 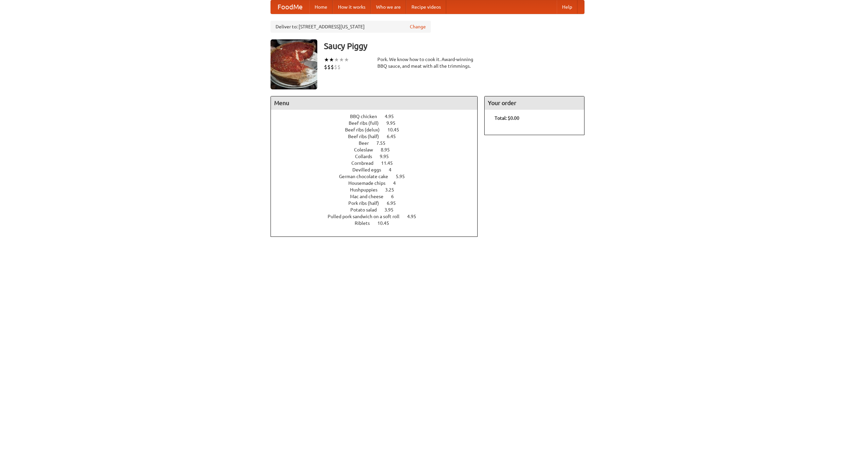 What do you see at coordinates (378, 223) in the screenshot?
I see `a: Riblets 10.45` at bounding box center [378, 223].